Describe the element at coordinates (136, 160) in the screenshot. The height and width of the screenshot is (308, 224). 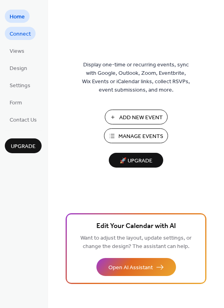
I see `button: 🚀 Upgrade` at that location.